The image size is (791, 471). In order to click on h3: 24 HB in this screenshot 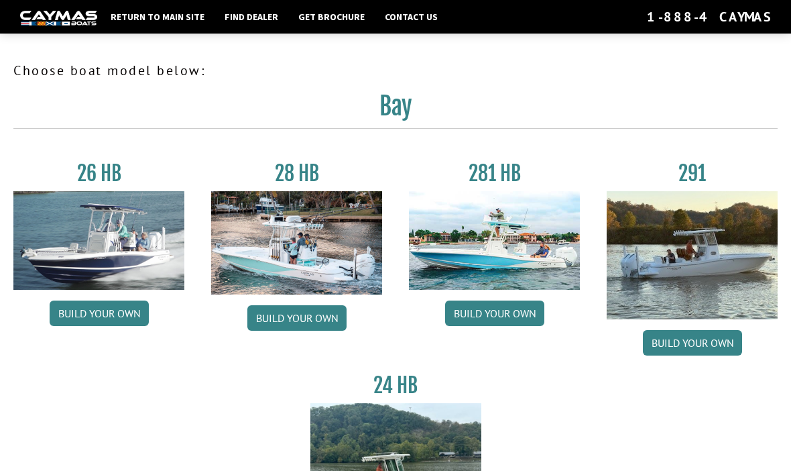, I will do `click(395, 385)`.